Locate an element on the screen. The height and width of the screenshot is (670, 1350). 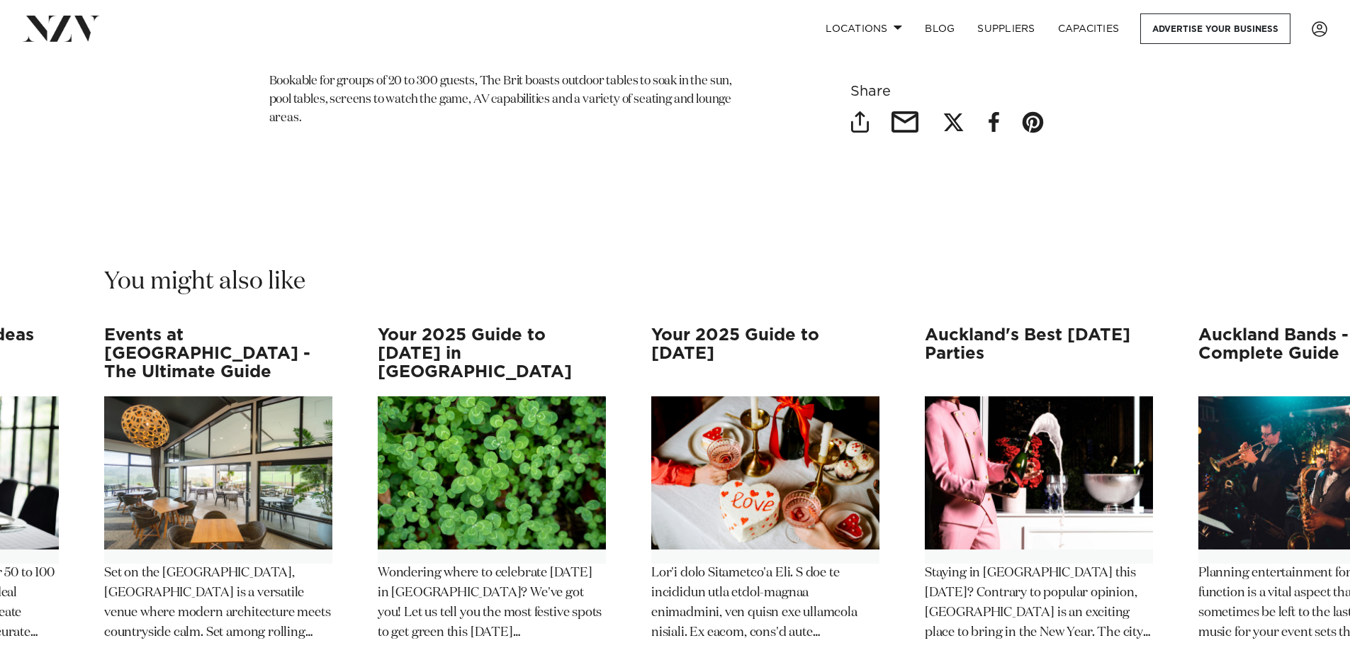
a: BLOG is located at coordinates (940, 28).